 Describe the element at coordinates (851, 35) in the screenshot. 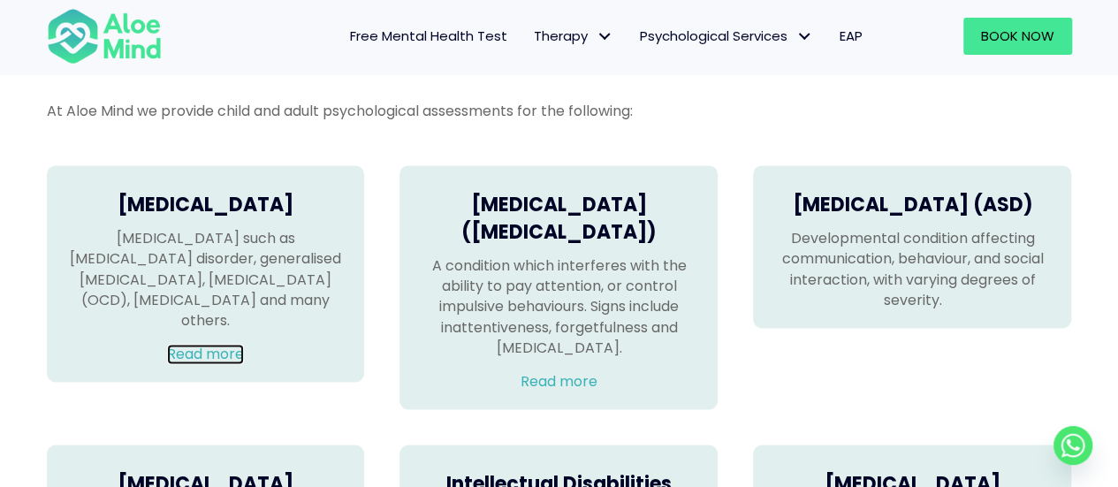

I see `span: EAP` at that location.